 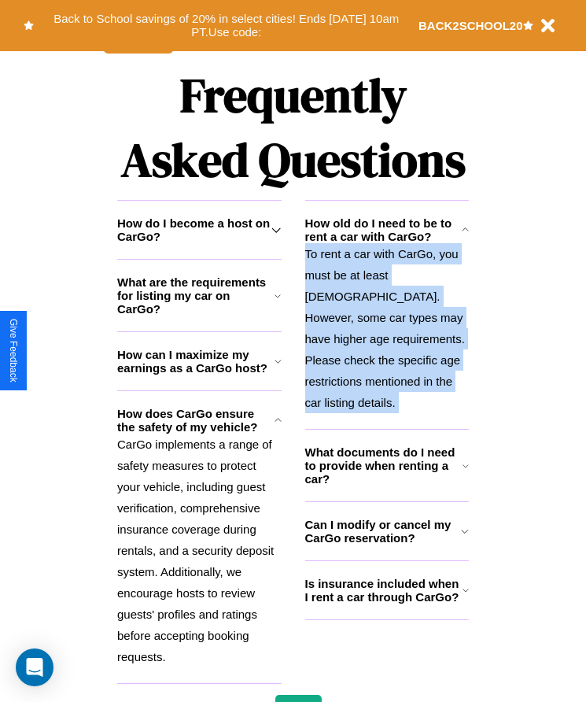 I want to click on p: CarGo implements a range of safety measures to protect your vehicle, including guest verification..., so click(x=199, y=550).